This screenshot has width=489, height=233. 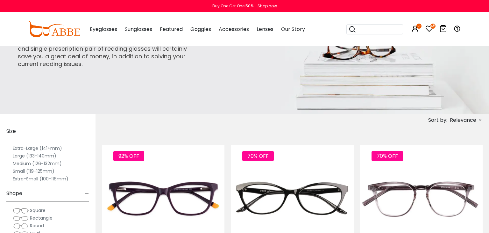 I want to click on div: Shop now, so click(x=267, y=6).